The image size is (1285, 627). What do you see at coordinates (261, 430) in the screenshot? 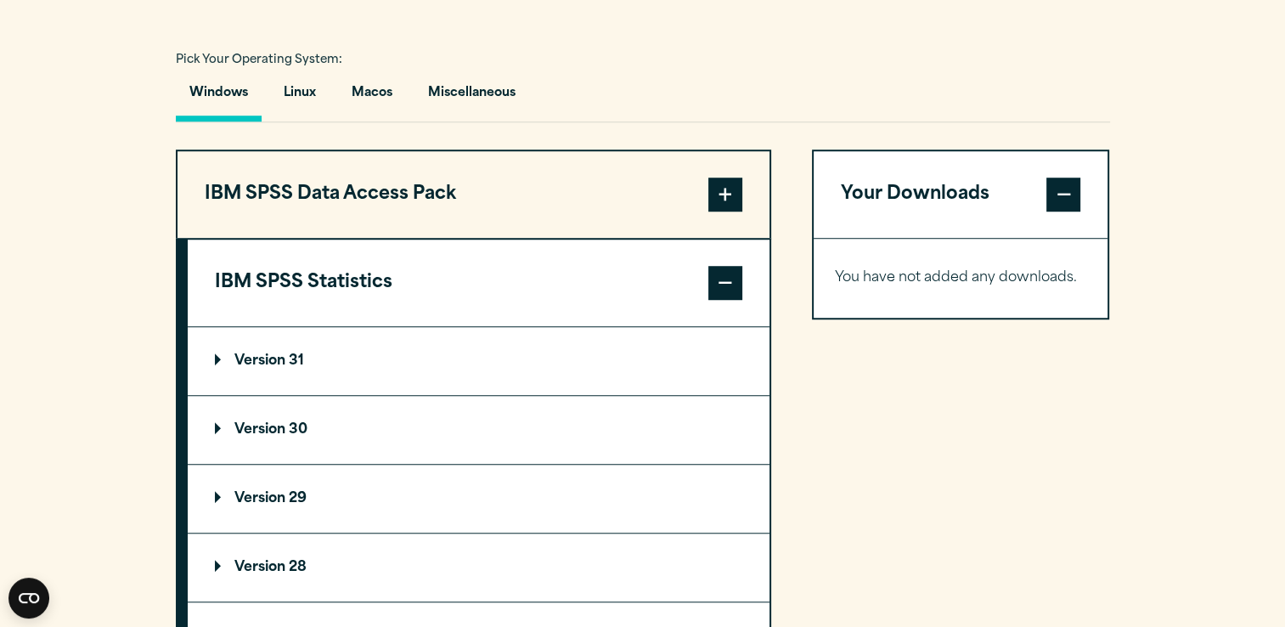
I see `p: Version 30` at bounding box center [261, 430].